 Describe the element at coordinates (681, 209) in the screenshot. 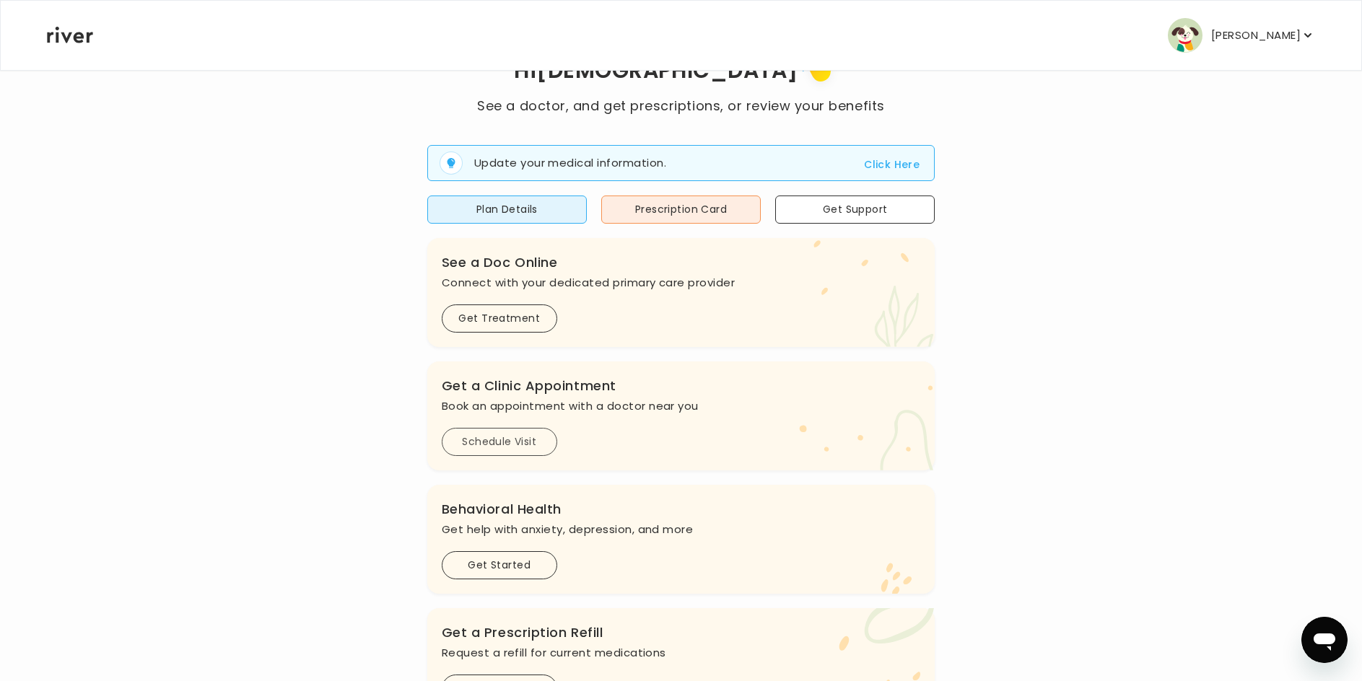

I see `button: Prescription Card` at that location.